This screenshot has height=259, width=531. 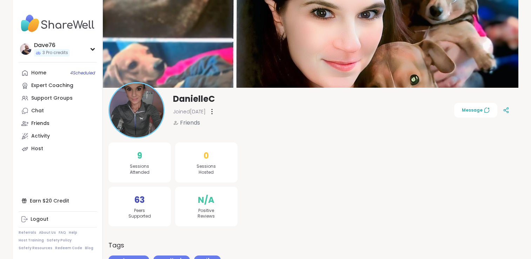 What do you see at coordinates (40, 124) in the screenshot?
I see `div: Friends` at bounding box center [40, 124].